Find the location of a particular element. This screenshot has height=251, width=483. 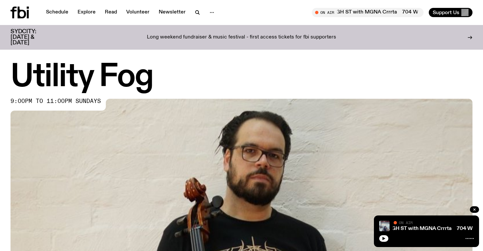

span: On Air is located at coordinates (406, 222).